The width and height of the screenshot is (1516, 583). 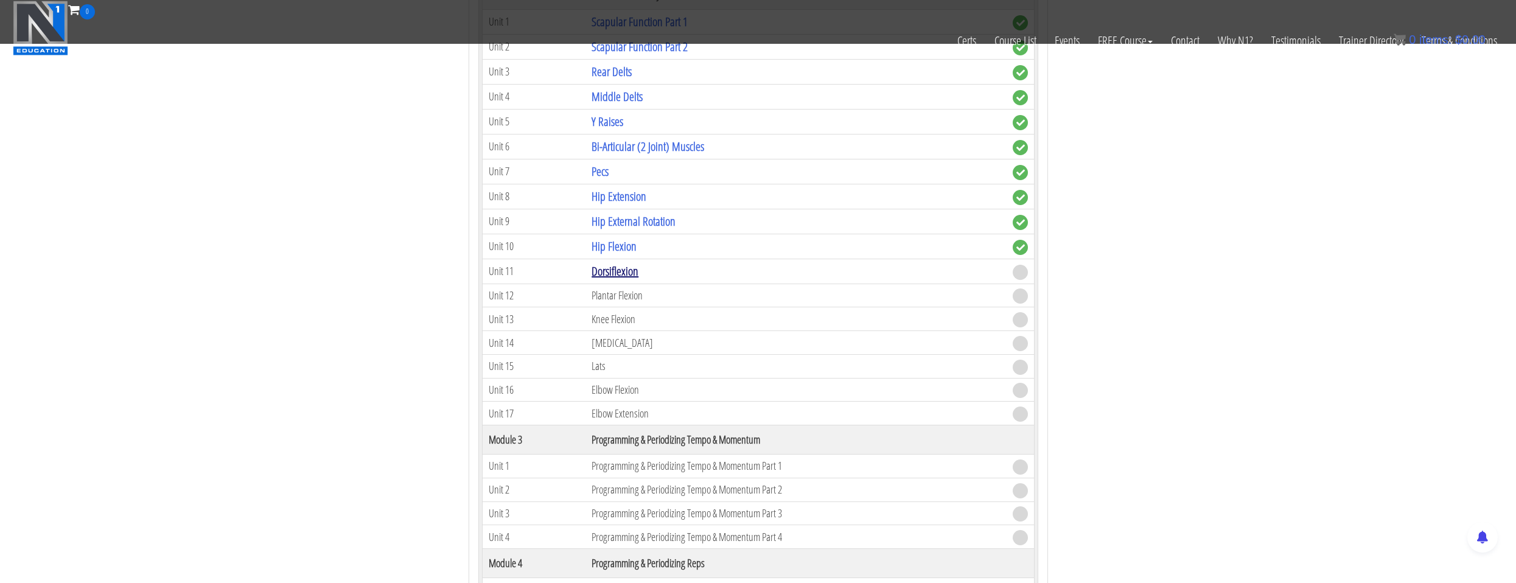 I want to click on td: Programming & Periodizing Tempo & Momentum Part 2, so click(x=795, y=489).